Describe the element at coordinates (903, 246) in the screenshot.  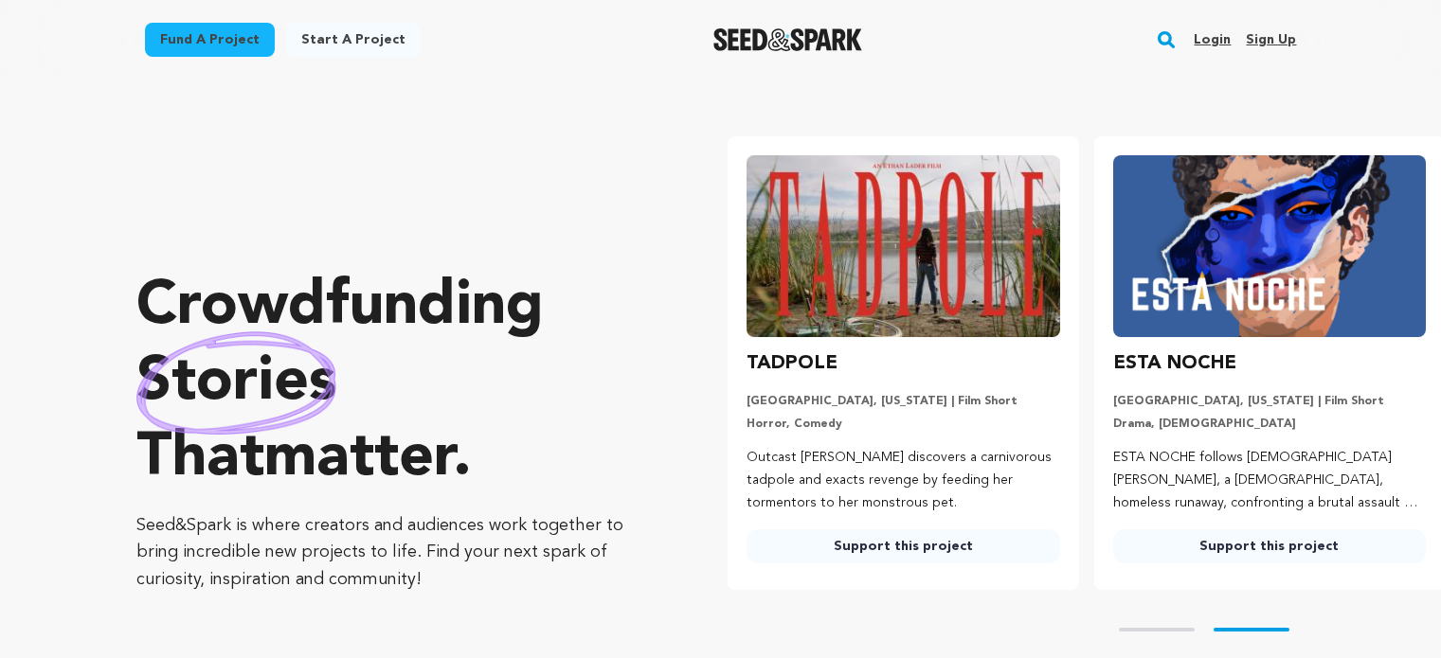
I see `img: TADPOLE image` at that location.